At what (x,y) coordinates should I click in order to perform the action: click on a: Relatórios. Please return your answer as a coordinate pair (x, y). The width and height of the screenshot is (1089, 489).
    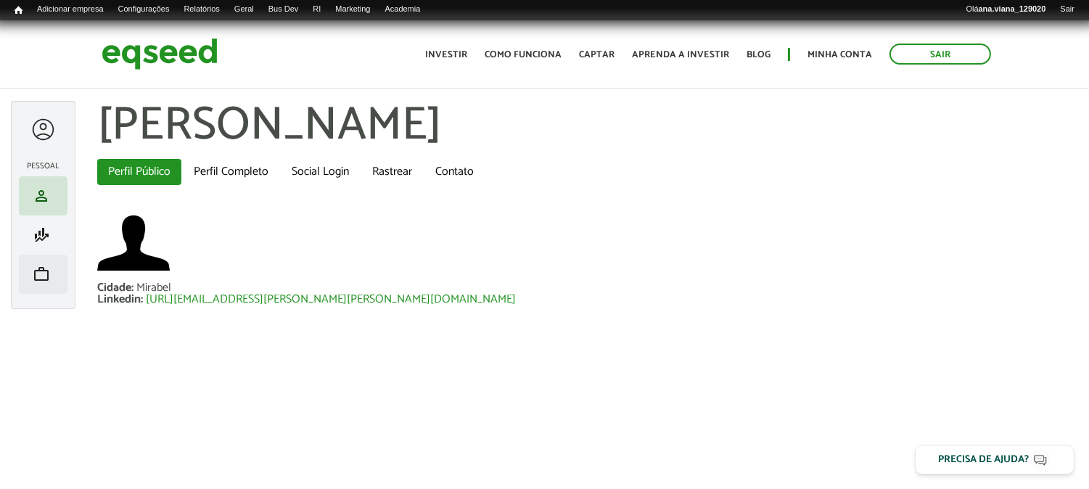
    Looking at the image, I should click on (201, 9).